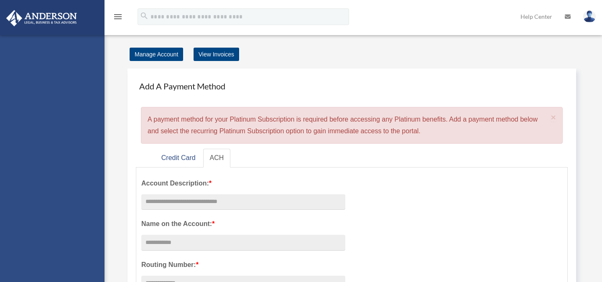 This screenshot has width=602, height=282. Describe the element at coordinates (351, 86) in the screenshot. I see `h4: Add A Payment Method` at that location.